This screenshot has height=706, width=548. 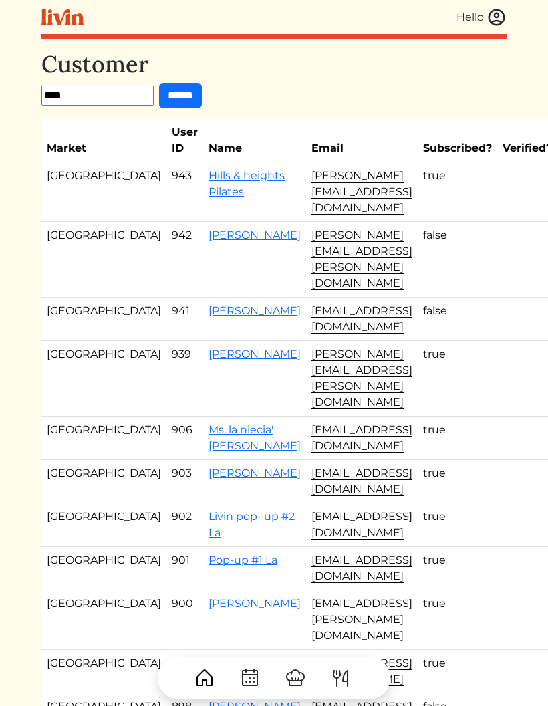 What do you see at coordinates (185, 140) in the screenshot?
I see `th: User ID` at bounding box center [185, 140].